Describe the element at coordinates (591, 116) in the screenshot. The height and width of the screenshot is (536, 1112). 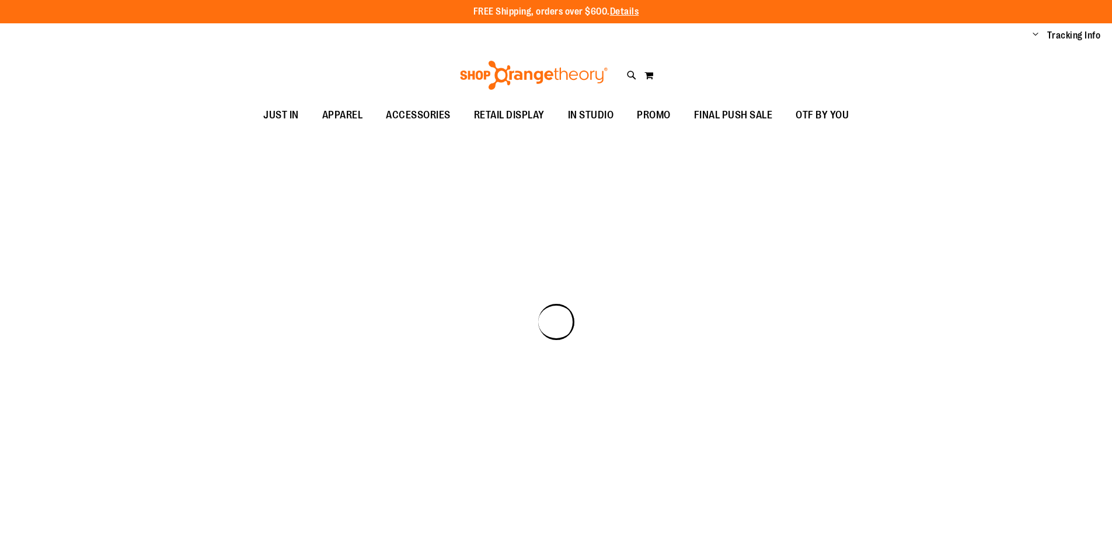
I see `a: IN STUDIO` at that location.